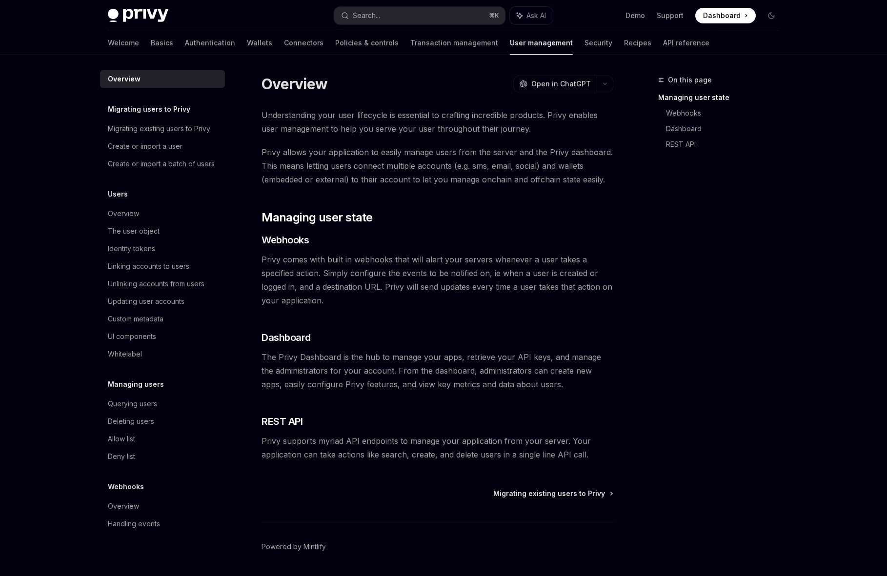  Describe the element at coordinates (294, 547) in the screenshot. I see `a: Powered by Mintlify` at that location.